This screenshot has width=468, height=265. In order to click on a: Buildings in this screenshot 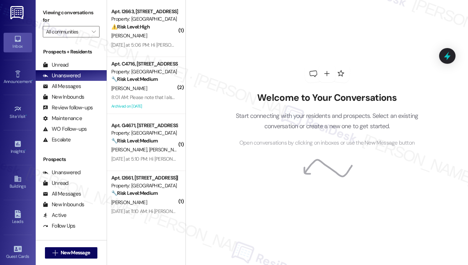, I will do `click(18, 183)`.